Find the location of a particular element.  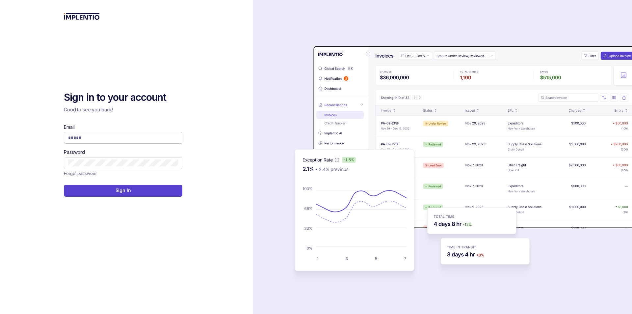

h2: Sign in to your account is located at coordinates (123, 97).